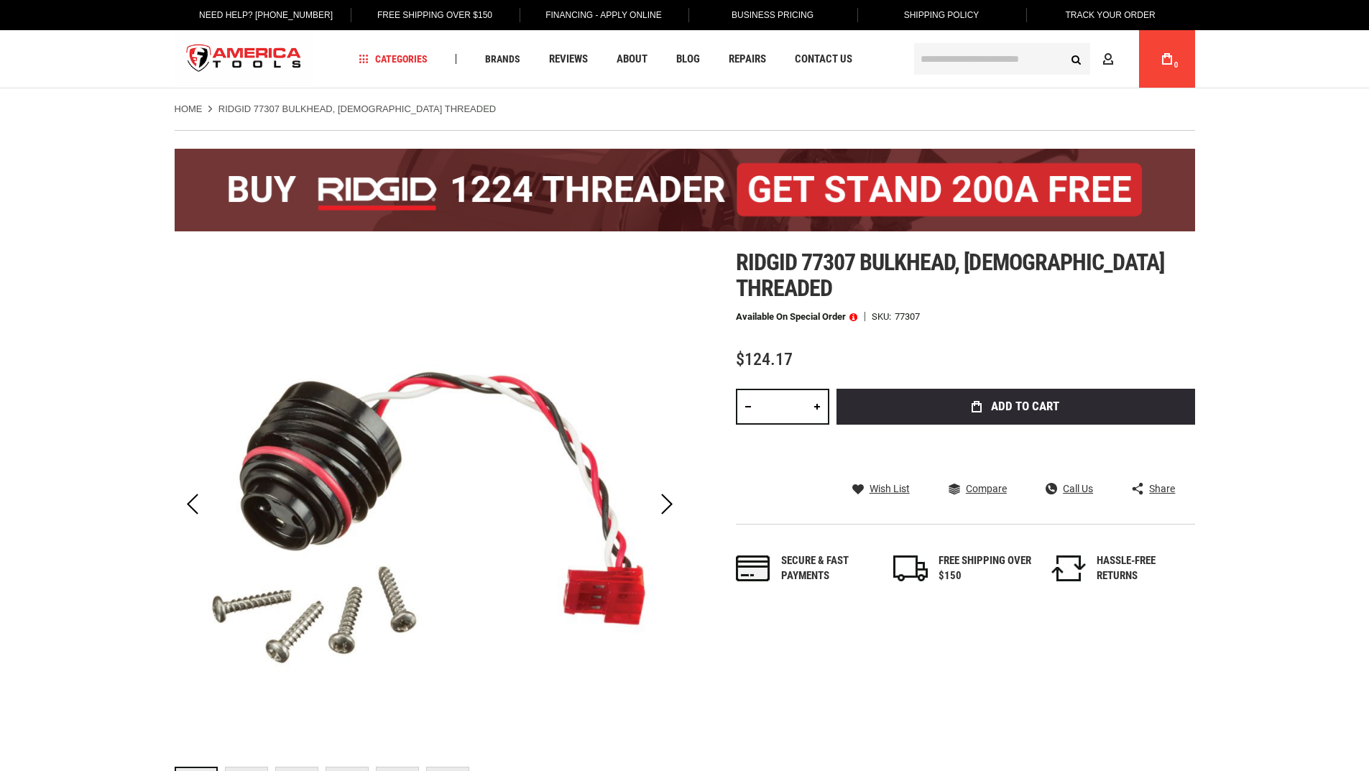 The height and width of the screenshot is (771, 1369). Describe the element at coordinates (430, 504) in the screenshot. I see `img: RIDGID 77307 BULKHEAD, FEMALE THREADED` at that location.